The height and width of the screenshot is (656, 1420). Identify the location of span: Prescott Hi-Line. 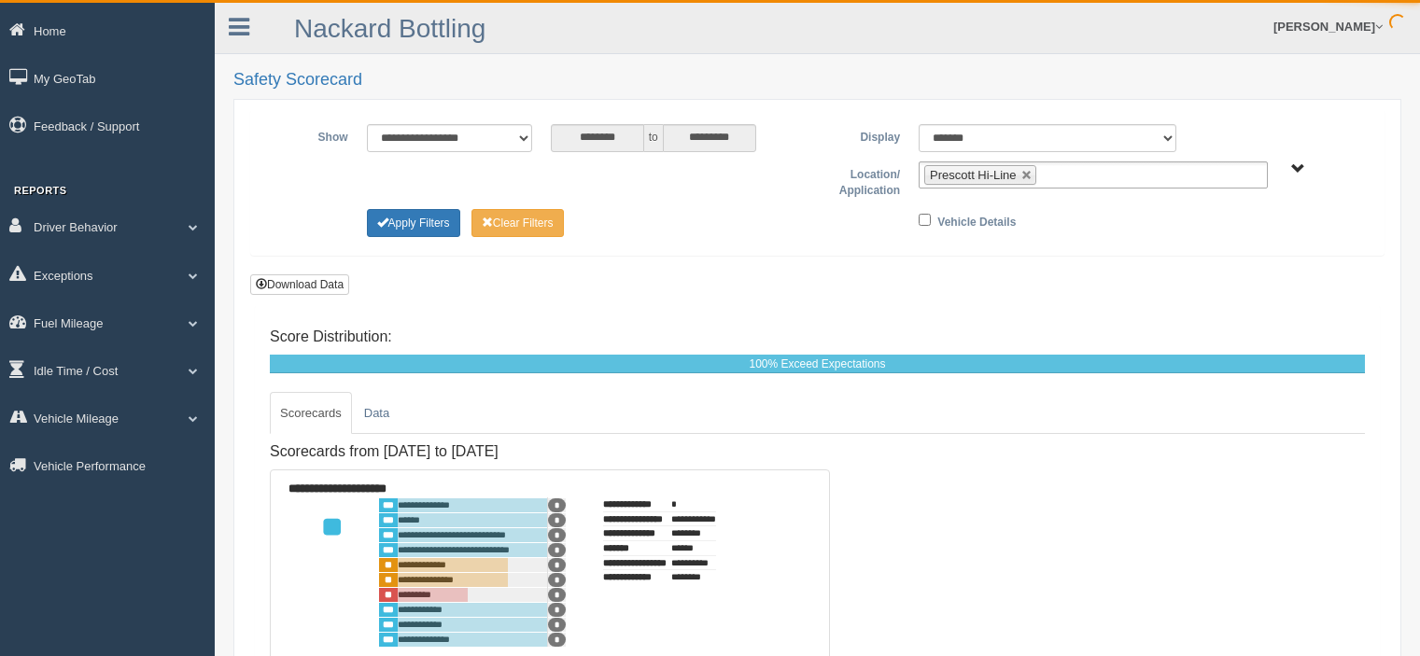
(973, 175).